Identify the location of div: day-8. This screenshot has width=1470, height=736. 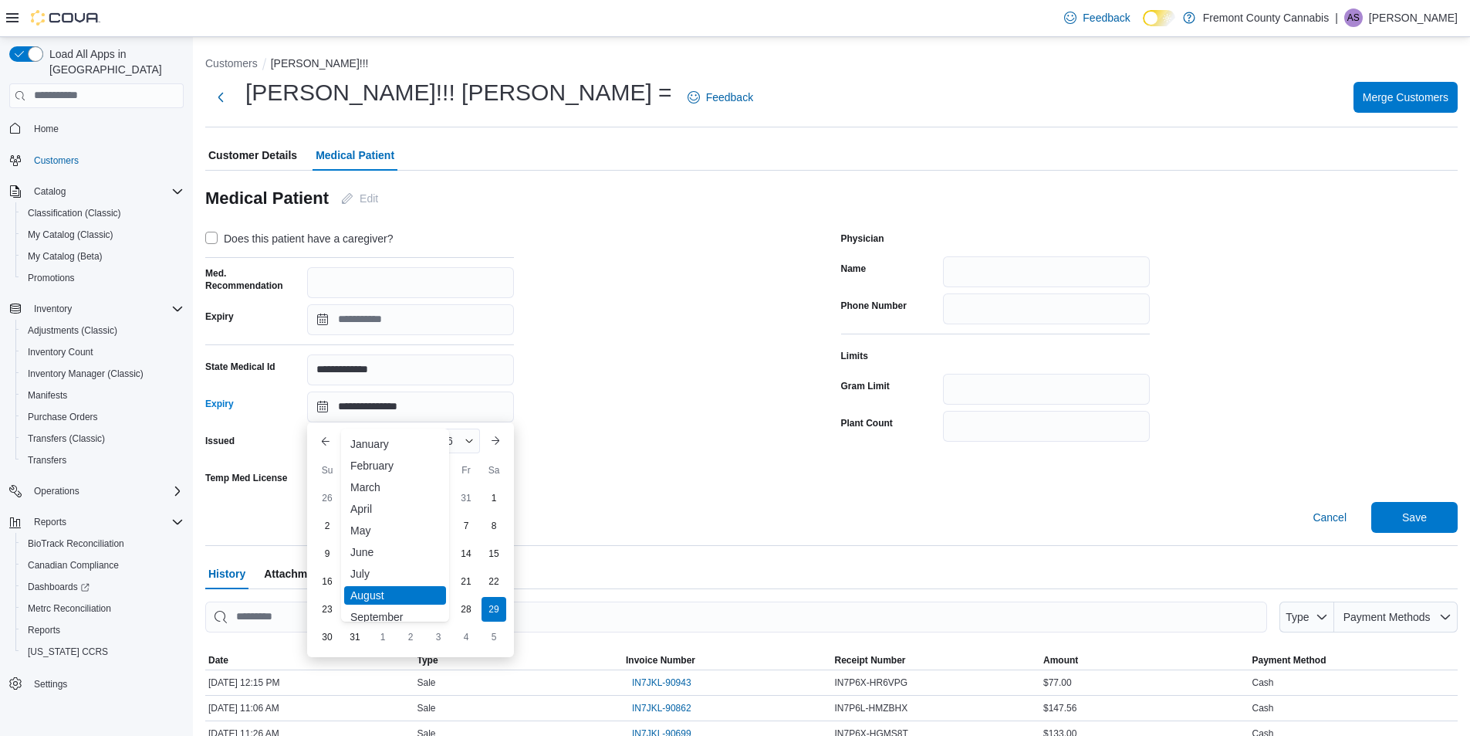
(494, 526).